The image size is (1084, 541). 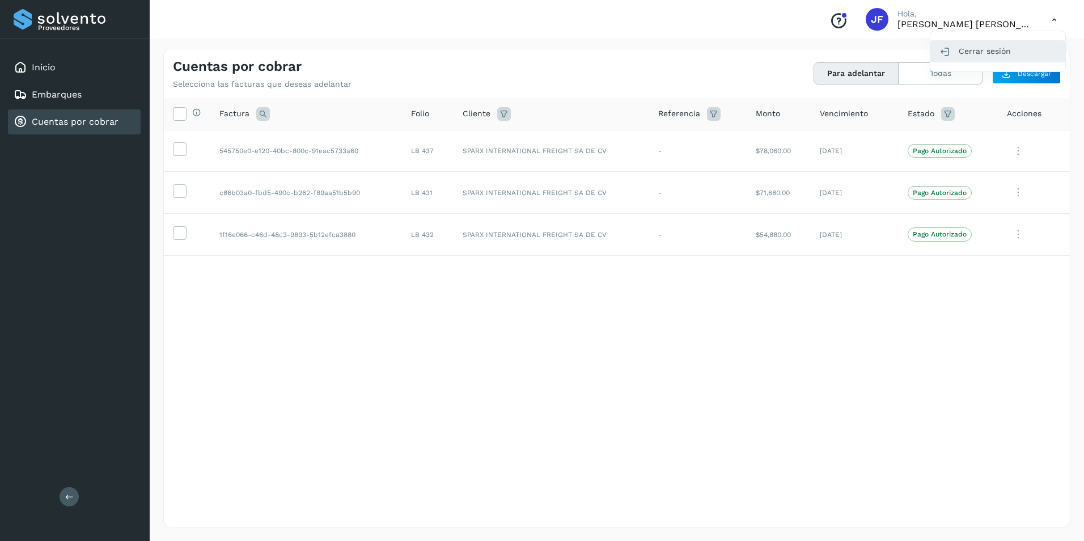 I want to click on div: Inicio, so click(x=74, y=67).